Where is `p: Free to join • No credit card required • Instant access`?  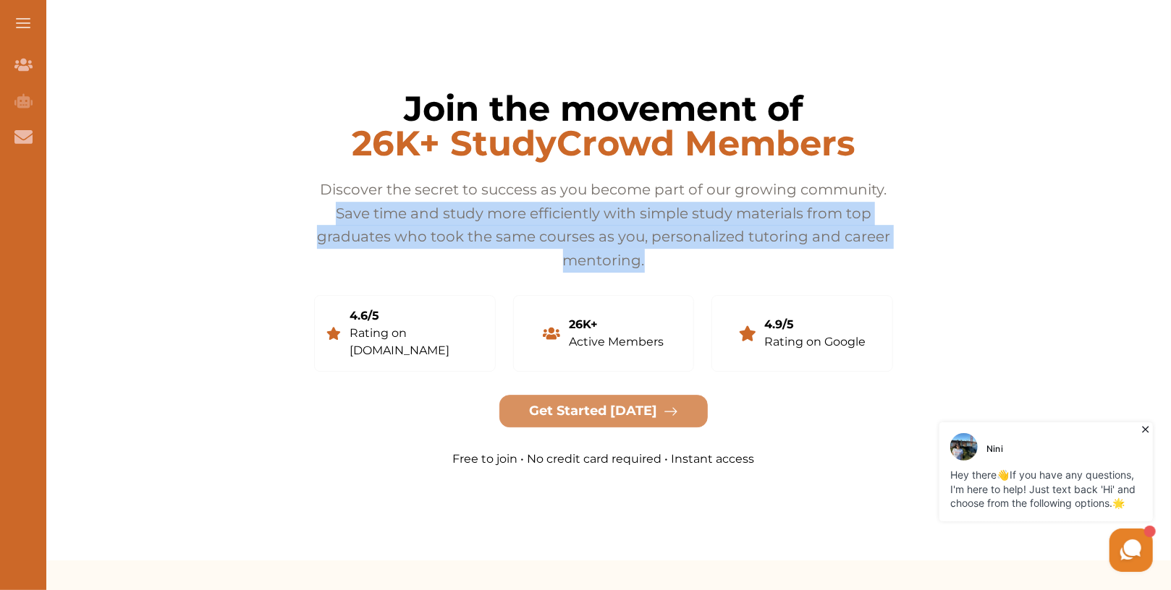
p: Free to join • No credit card required • Instant access is located at coordinates (603, 459).